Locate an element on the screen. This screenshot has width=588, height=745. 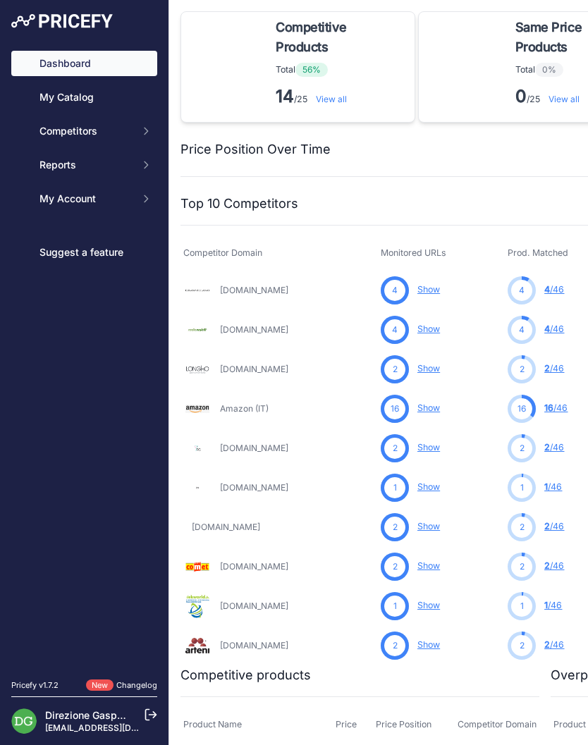
span: Reports is located at coordinates (85, 165).